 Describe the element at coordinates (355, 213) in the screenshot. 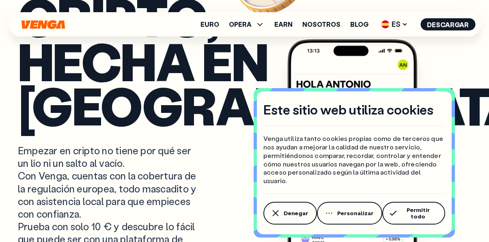

I see `span: Personalizar` at that location.